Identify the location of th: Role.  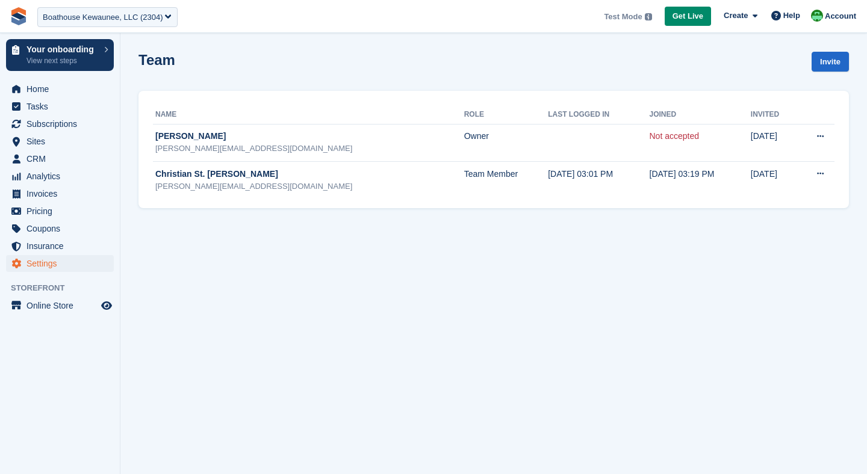
(506, 115).